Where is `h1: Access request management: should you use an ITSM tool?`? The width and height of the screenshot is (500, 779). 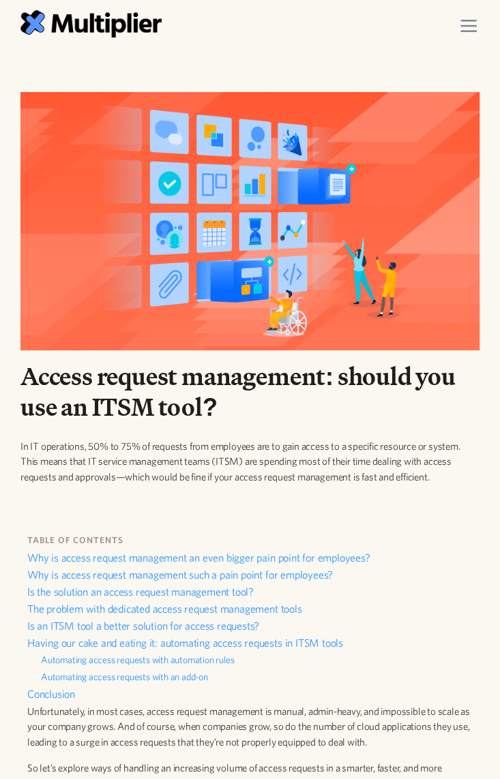
h1: Access request management: should you use an ITSM tool? is located at coordinates (249, 392).